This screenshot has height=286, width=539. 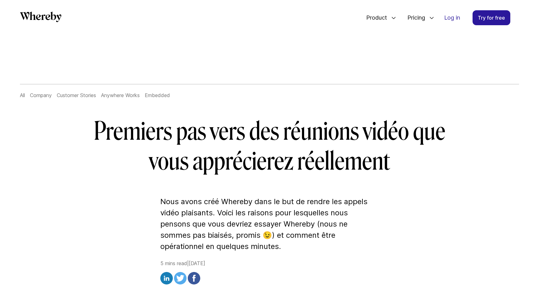 I want to click on a: Company, so click(x=41, y=95).